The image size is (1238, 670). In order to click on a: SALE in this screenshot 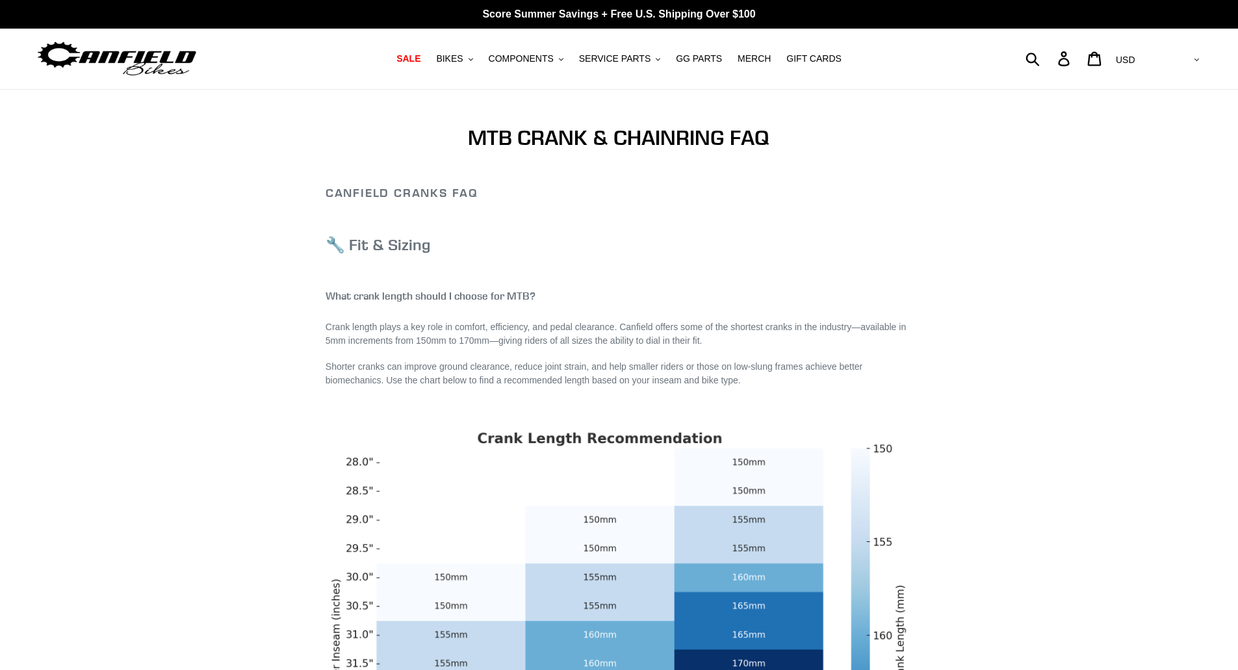, I will do `click(408, 59)`.